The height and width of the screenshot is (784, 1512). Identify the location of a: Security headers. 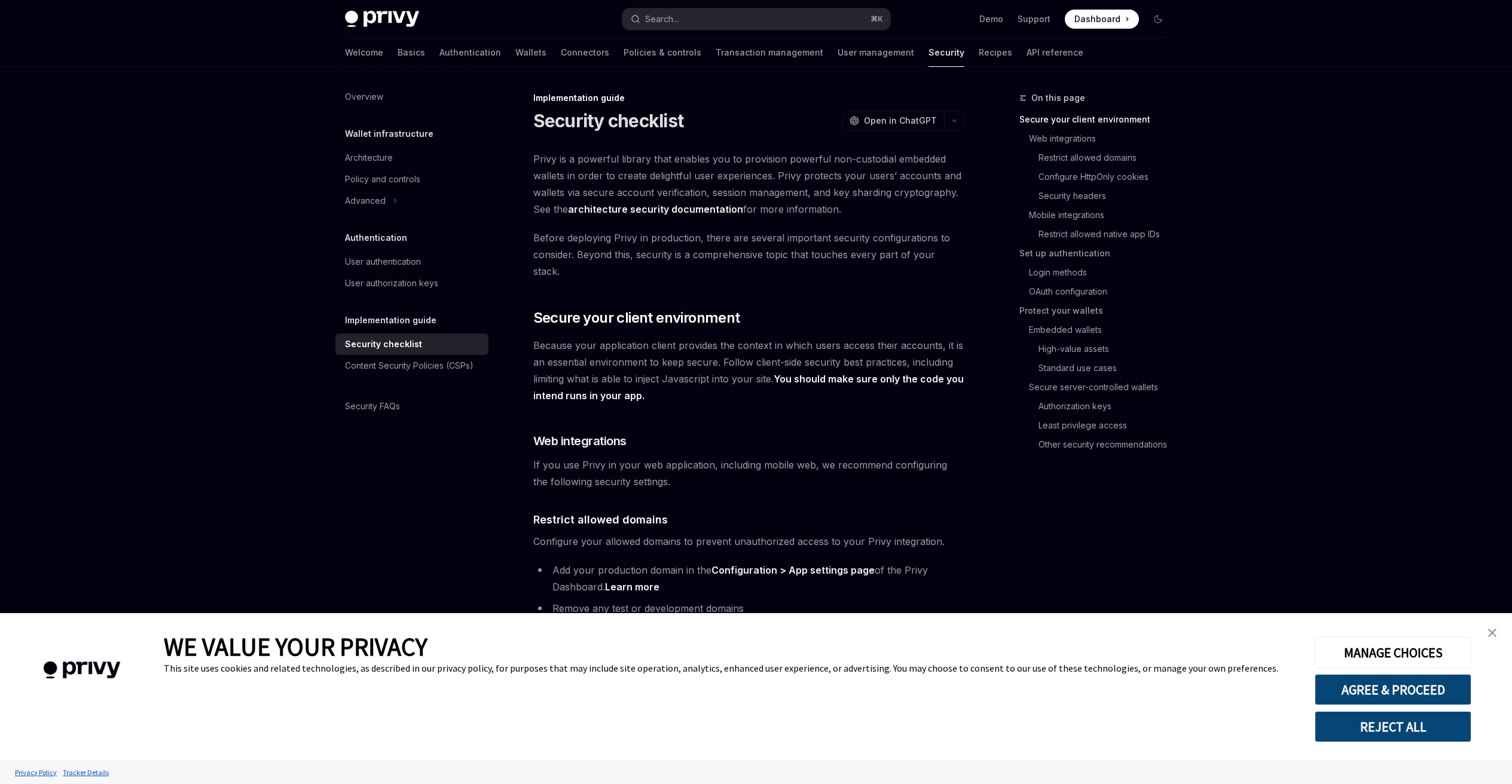
(1098, 196).